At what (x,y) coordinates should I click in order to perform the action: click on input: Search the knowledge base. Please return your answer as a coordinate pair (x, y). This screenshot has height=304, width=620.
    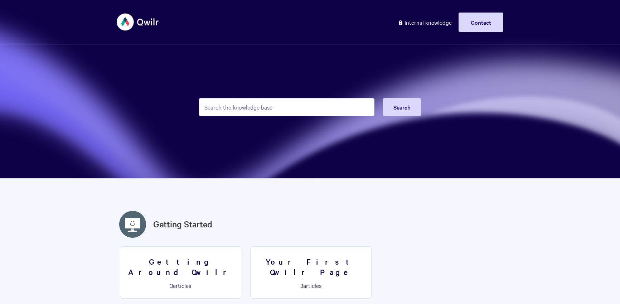
    Looking at the image, I should click on (287, 107).